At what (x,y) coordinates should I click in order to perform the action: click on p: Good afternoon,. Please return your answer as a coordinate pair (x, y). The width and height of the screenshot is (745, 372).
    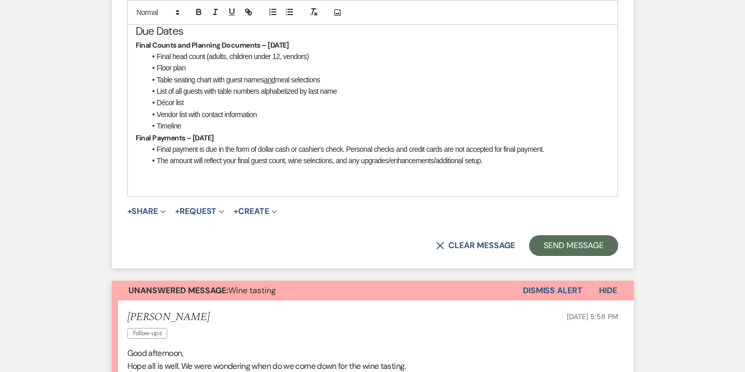
    Looking at the image, I should click on (373, 353).